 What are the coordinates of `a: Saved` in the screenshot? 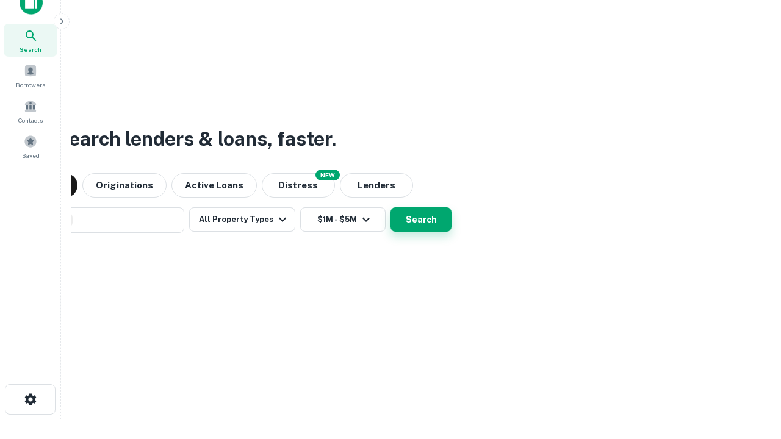 It's located at (30, 146).